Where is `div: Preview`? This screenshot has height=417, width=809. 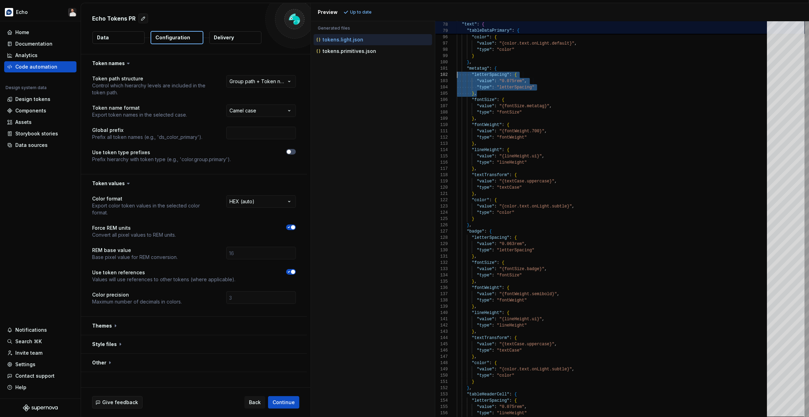
div: Preview is located at coordinates (328, 12).